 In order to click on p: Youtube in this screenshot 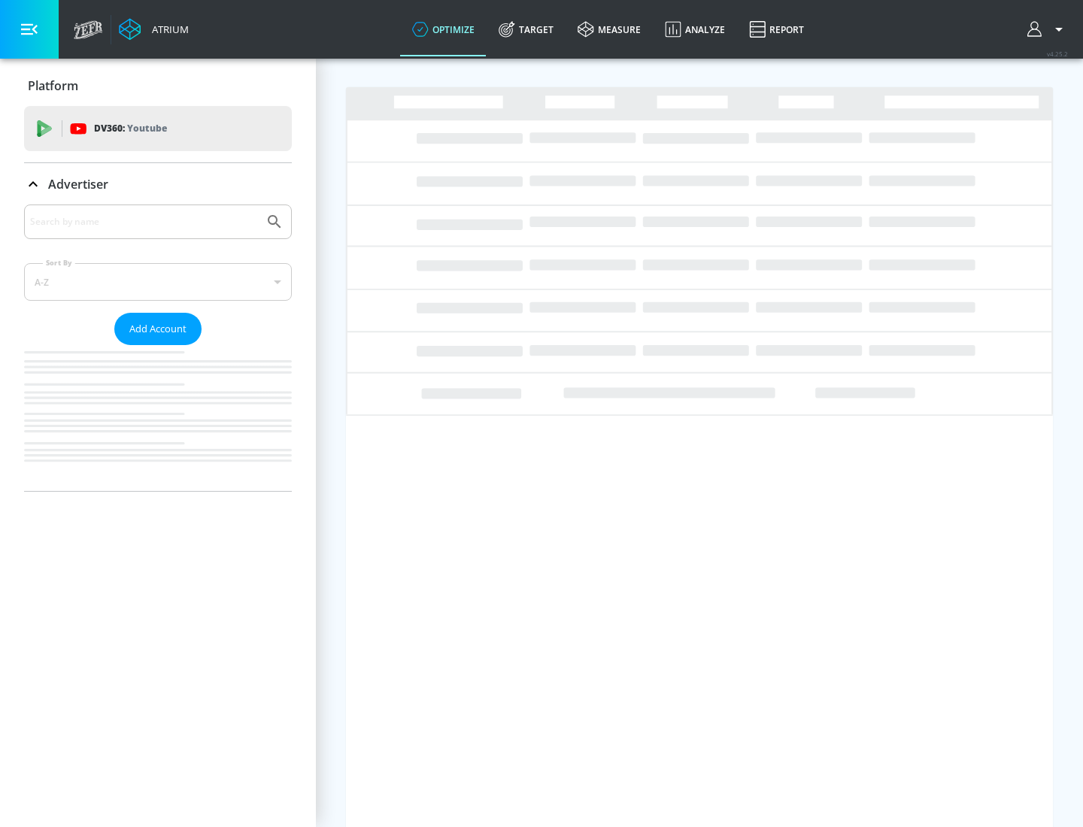, I will do `click(147, 128)`.